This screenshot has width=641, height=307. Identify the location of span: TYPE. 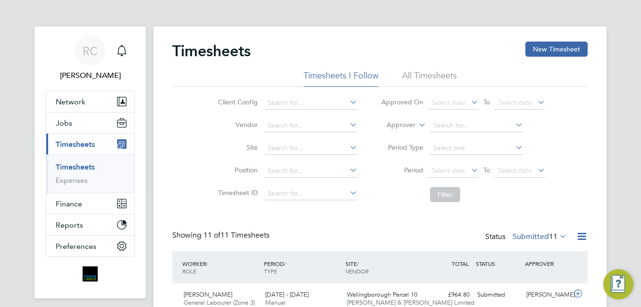
(271, 271).